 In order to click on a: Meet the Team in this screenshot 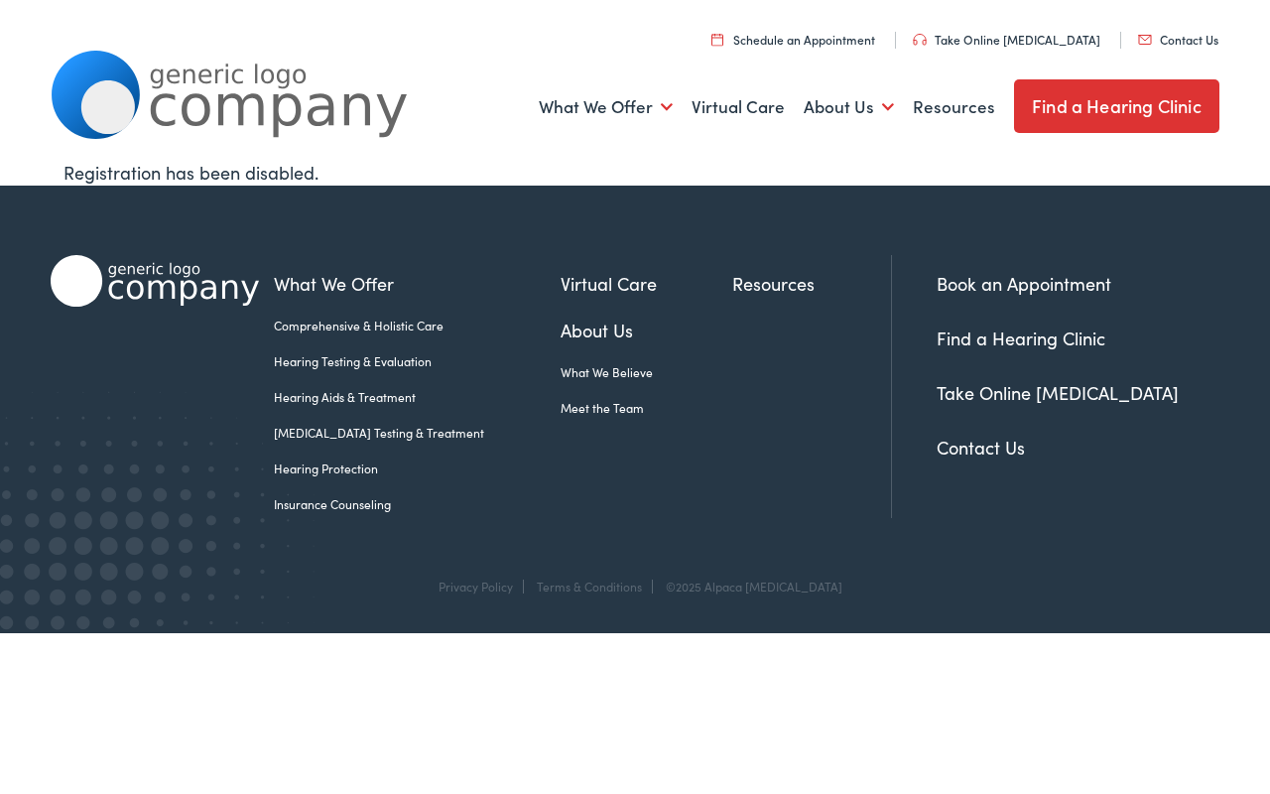, I will do `click(647, 408)`.